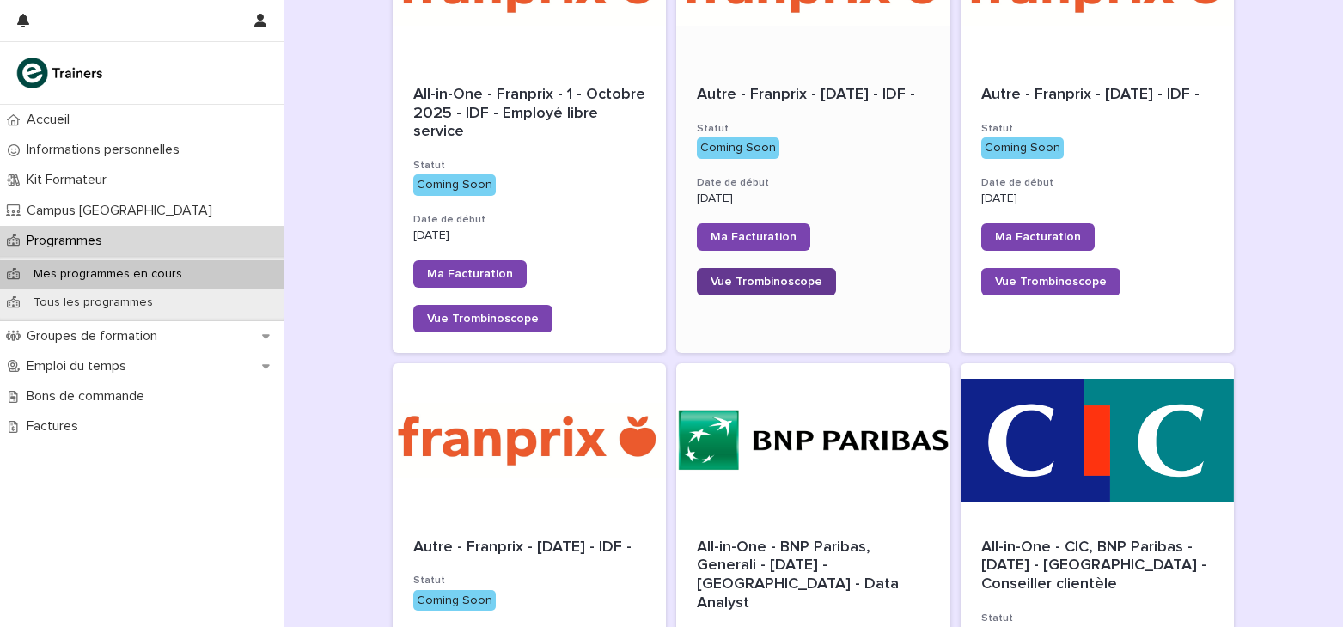 This screenshot has height=627, width=1343. Describe the element at coordinates (80, 366) in the screenshot. I see `p: Emploi du temps` at that location.